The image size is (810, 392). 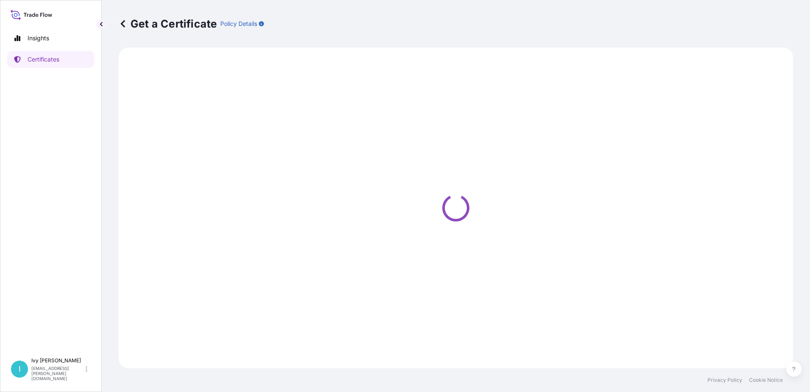 What do you see at coordinates (43, 59) in the screenshot?
I see `p: Certificates` at bounding box center [43, 59].